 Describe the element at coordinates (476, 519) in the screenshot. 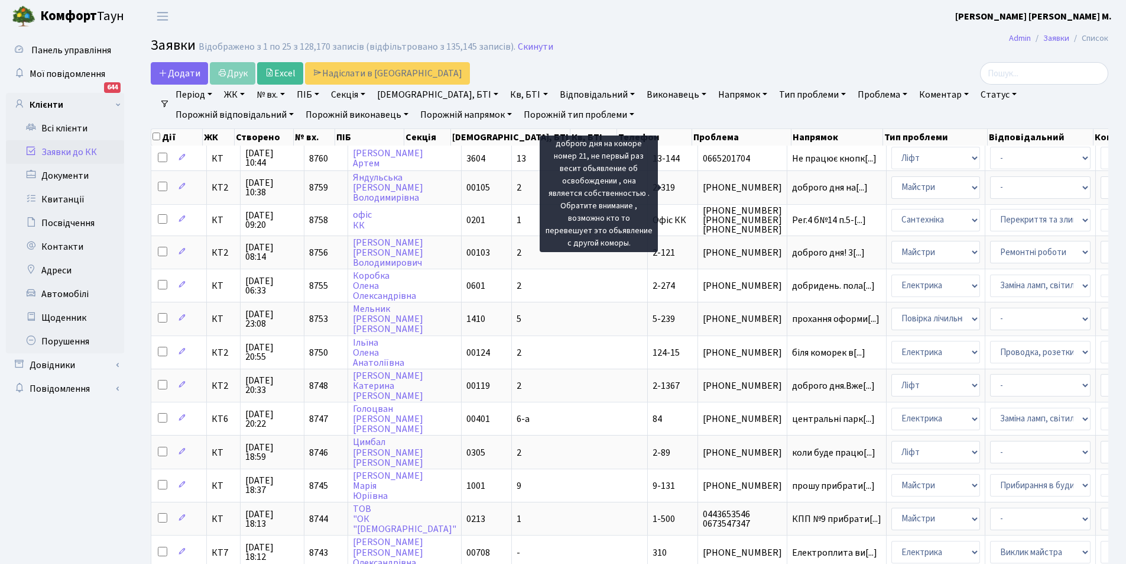

I see `span: 0213` at that location.